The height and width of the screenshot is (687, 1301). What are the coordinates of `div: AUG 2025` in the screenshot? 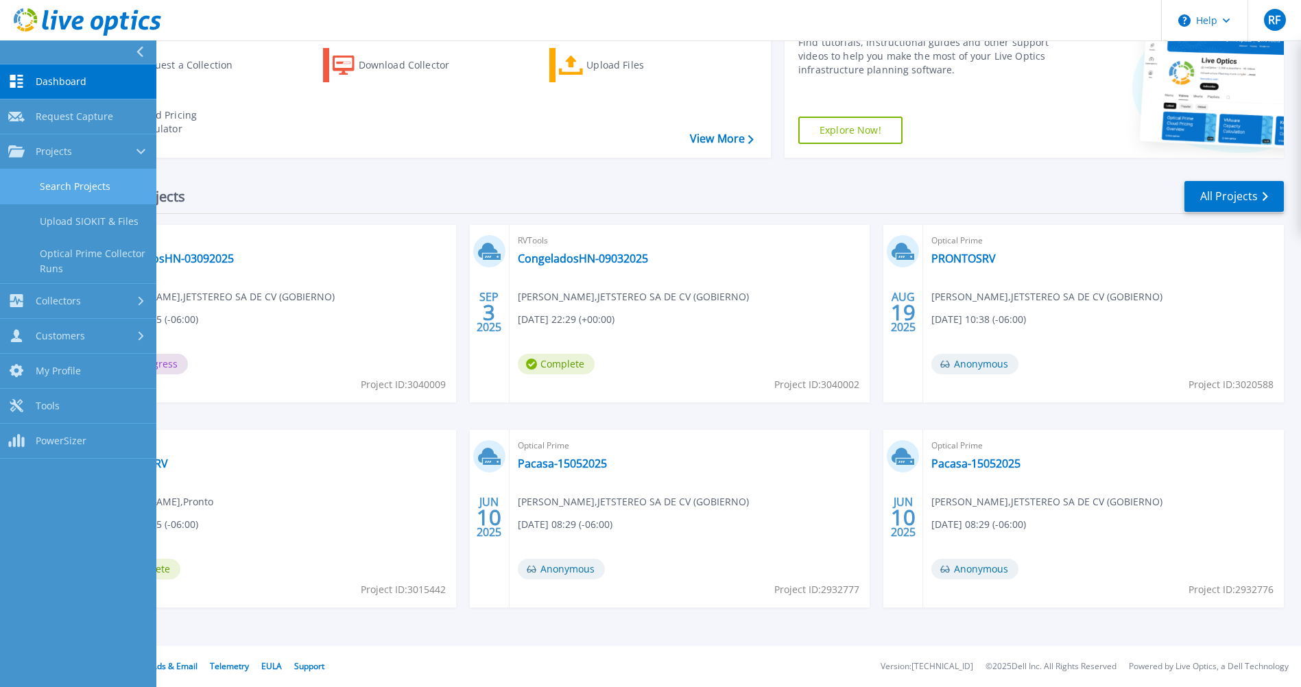 It's located at (903, 312).